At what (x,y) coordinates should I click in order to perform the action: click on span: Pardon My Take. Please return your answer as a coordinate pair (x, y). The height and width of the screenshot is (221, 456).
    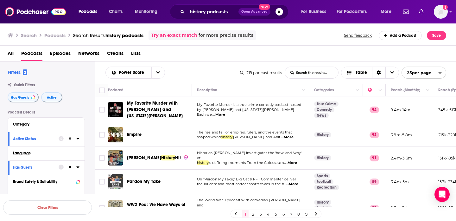
    Looking at the image, I should click on (144, 181).